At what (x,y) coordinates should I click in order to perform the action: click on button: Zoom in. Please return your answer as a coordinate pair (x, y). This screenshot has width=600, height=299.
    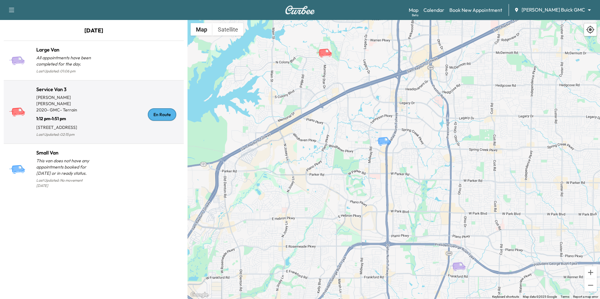
    Looking at the image, I should click on (591, 273).